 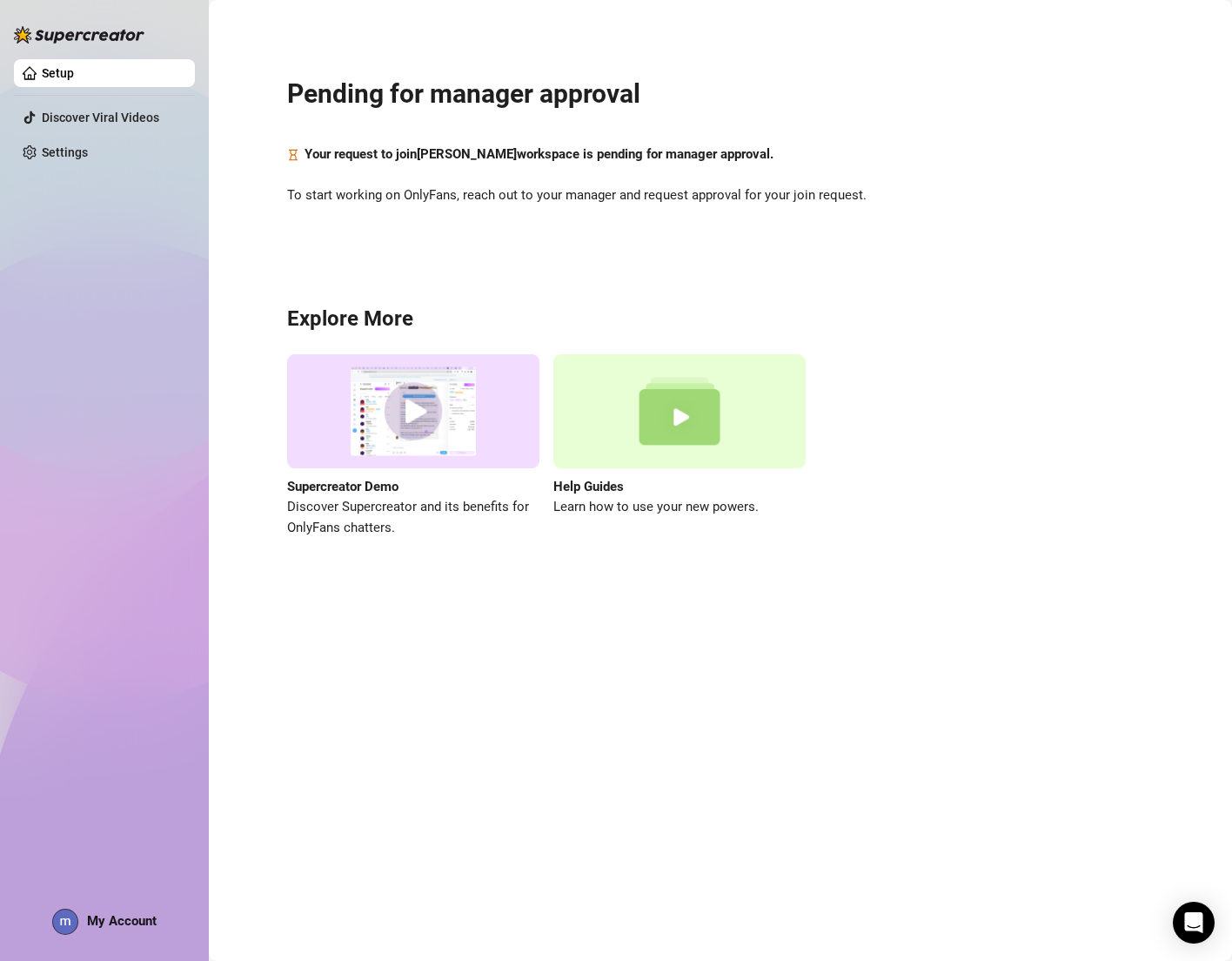 I want to click on img: supercreator demo, so click(x=414, y=411).